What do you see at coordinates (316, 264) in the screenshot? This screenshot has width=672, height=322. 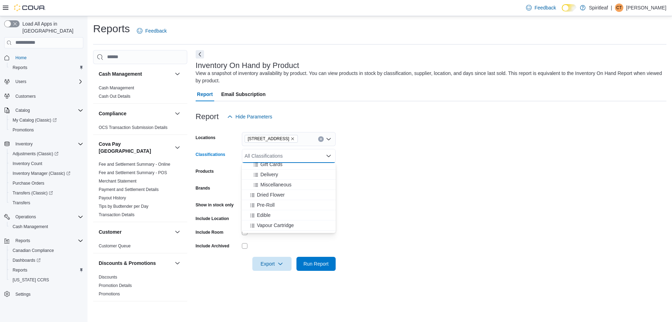 I see `span: Run Report` at bounding box center [316, 264].